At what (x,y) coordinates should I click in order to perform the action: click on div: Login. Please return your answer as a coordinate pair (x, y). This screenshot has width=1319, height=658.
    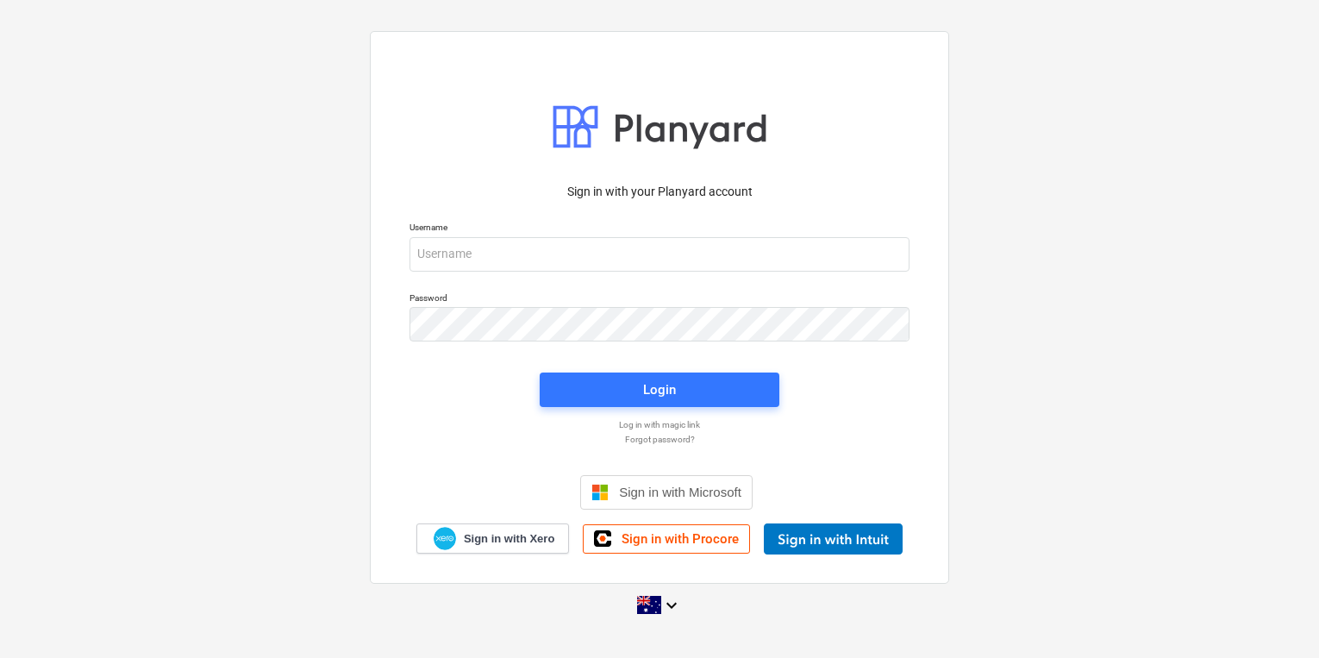
    Looking at the image, I should click on (660, 390).